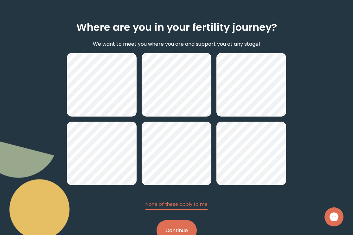 The width and height of the screenshot is (353, 235). I want to click on h2: Where are you in your fertility journey?, so click(177, 27).